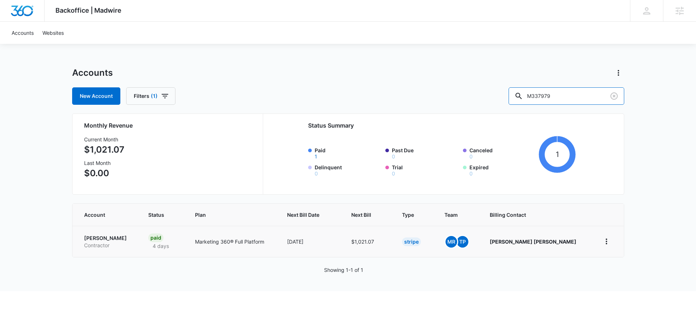  I want to click on span: Backoffice | Madwire, so click(88, 10).